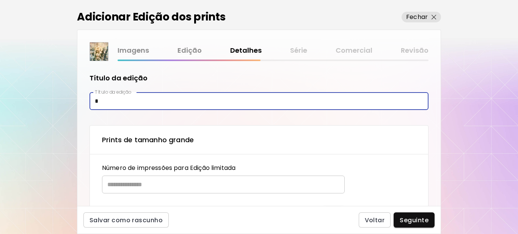 The image size is (518, 234). What do you see at coordinates (414, 220) in the screenshot?
I see `button: Seguinte` at bounding box center [414, 220].